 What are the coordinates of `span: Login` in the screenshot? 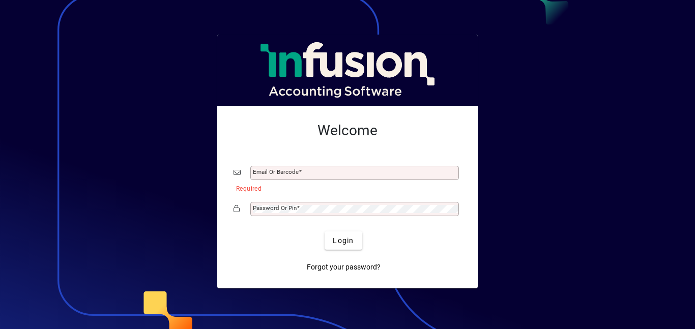 It's located at (343, 241).